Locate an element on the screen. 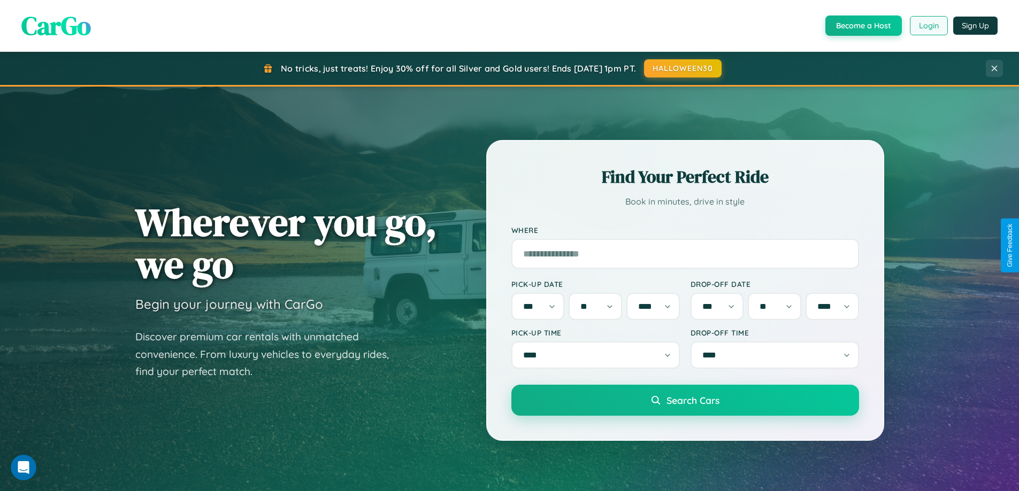 The height and width of the screenshot is (491, 1019). button: Login is located at coordinates (928, 26).